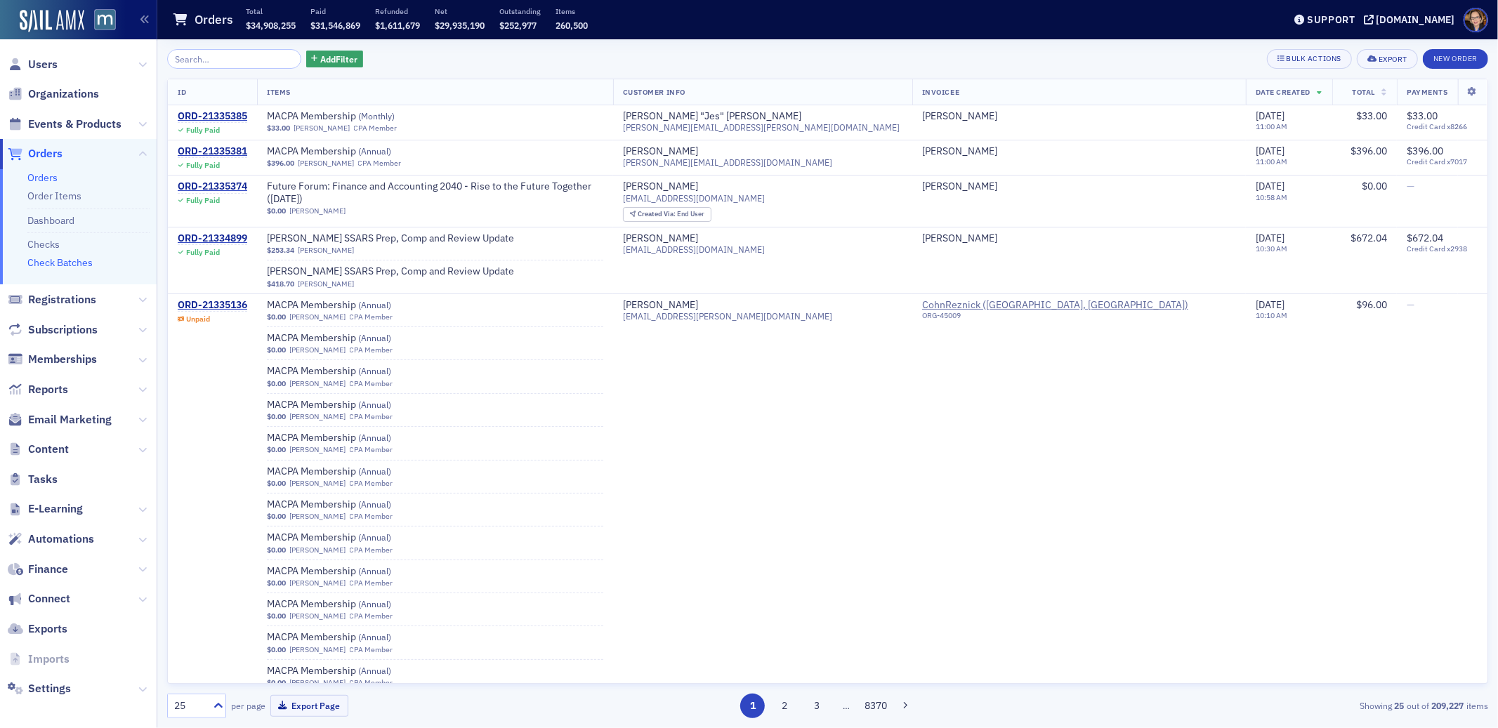 This screenshot has width=1498, height=728. What do you see at coordinates (1455, 58) in the screenshot?
I see `a: New Order` at bounding box center [1455, 58].